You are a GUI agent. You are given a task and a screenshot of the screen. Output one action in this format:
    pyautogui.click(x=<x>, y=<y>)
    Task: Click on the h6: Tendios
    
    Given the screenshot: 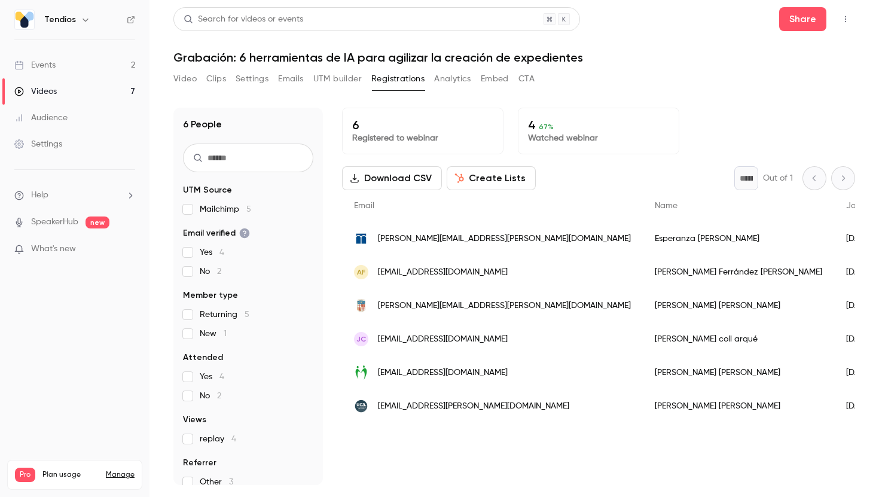 What is the action you would take?
    pyautogui.click(x=60, y=20)
    